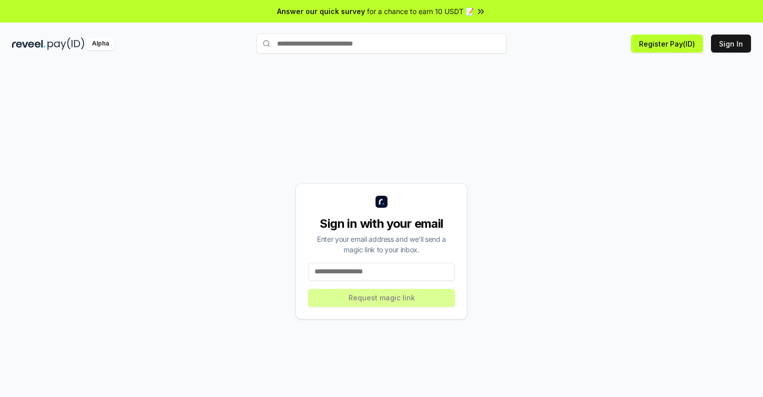  Describe the element at coordinates (382, 202) in the screenshot. I see `img: logo_small` at that location.